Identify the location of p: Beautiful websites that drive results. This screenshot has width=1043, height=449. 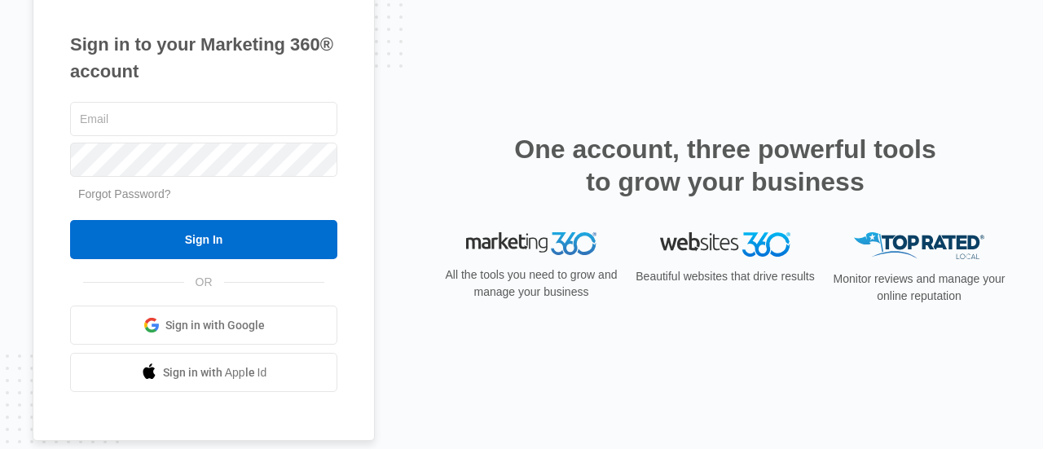
(725, 276).